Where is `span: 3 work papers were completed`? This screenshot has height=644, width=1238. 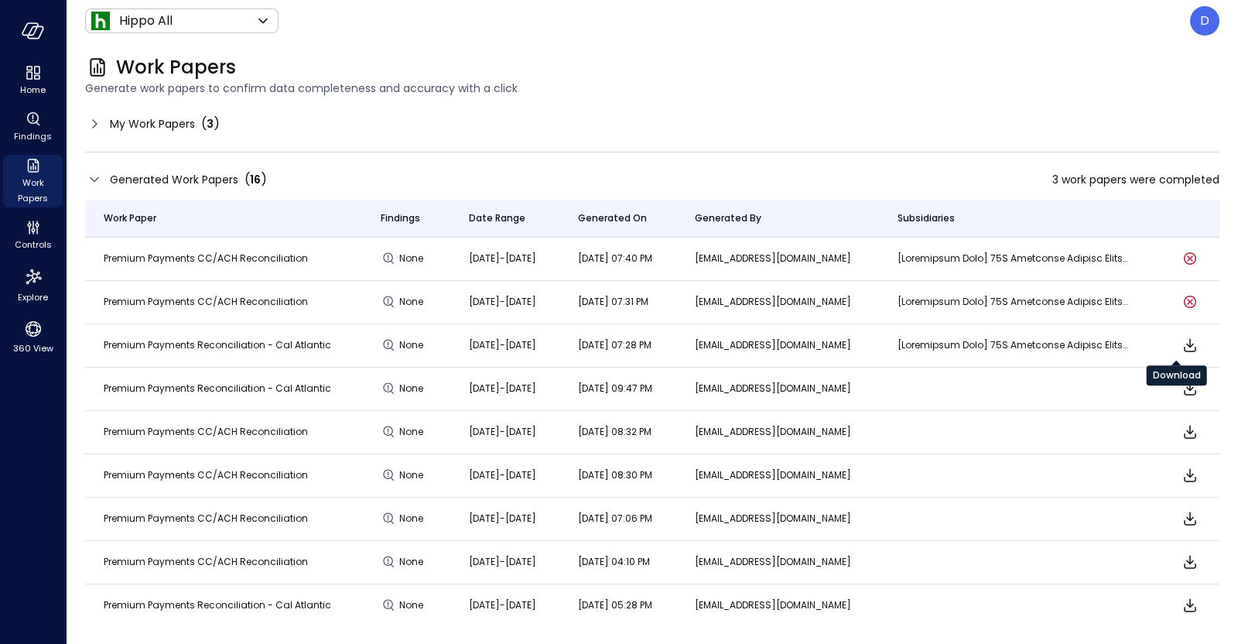
span: 3 work papers were completed is located at coordinates (1135, 179).